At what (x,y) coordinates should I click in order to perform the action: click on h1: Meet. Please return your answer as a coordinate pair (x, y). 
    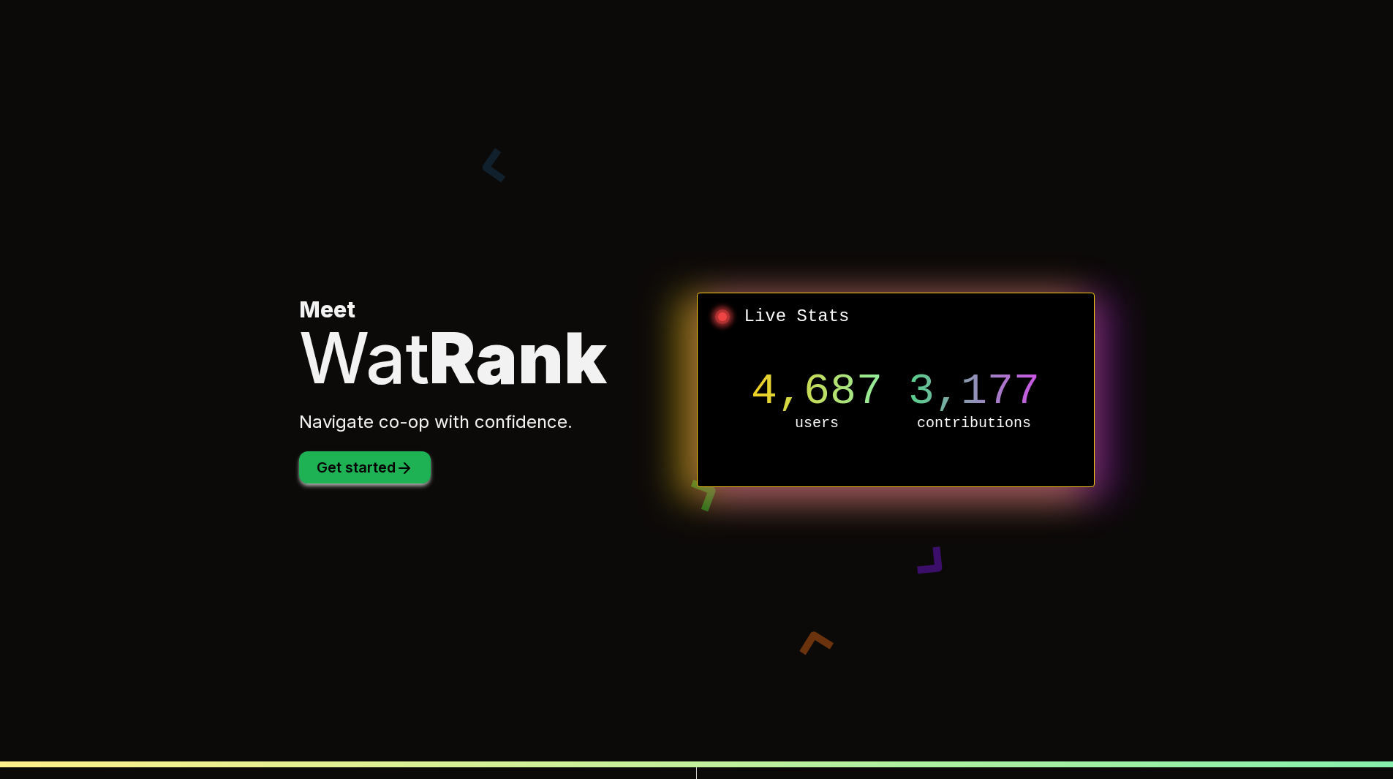
    Looking at the image, I should click on (498, 344).